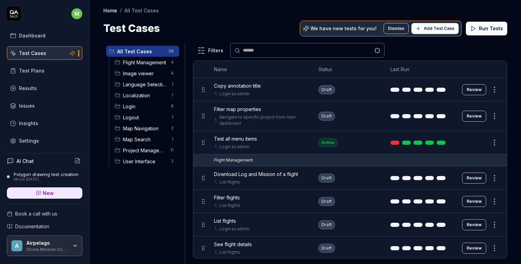  Describe the element at coordinates (28, 88) in the screenshot. I see `div: Results` at that location.